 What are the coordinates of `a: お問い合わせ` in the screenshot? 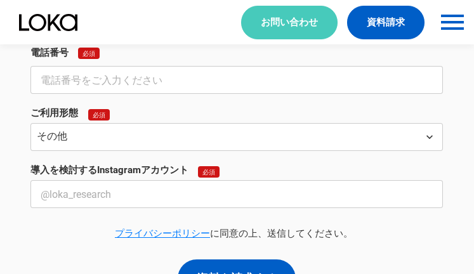 It's located at (289, 22).